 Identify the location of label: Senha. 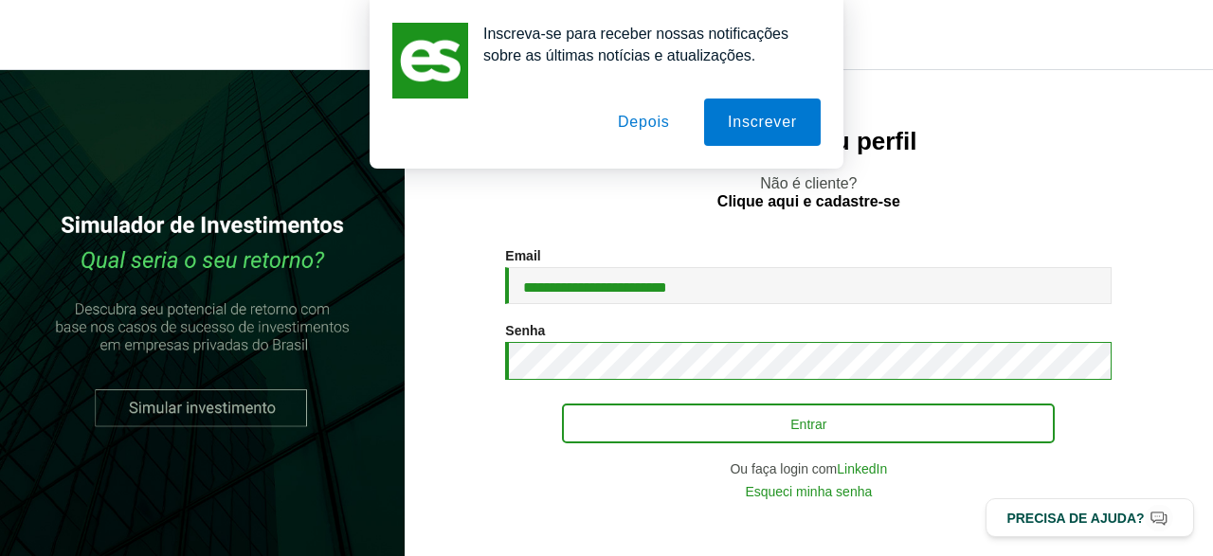
(525, 331).